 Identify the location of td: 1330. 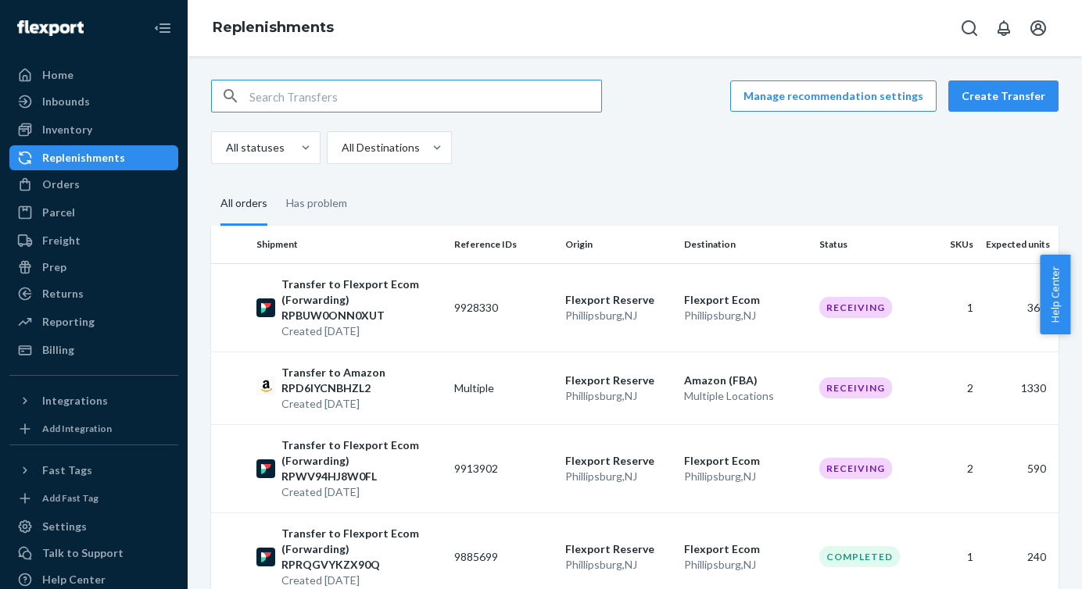
(1018, 388).